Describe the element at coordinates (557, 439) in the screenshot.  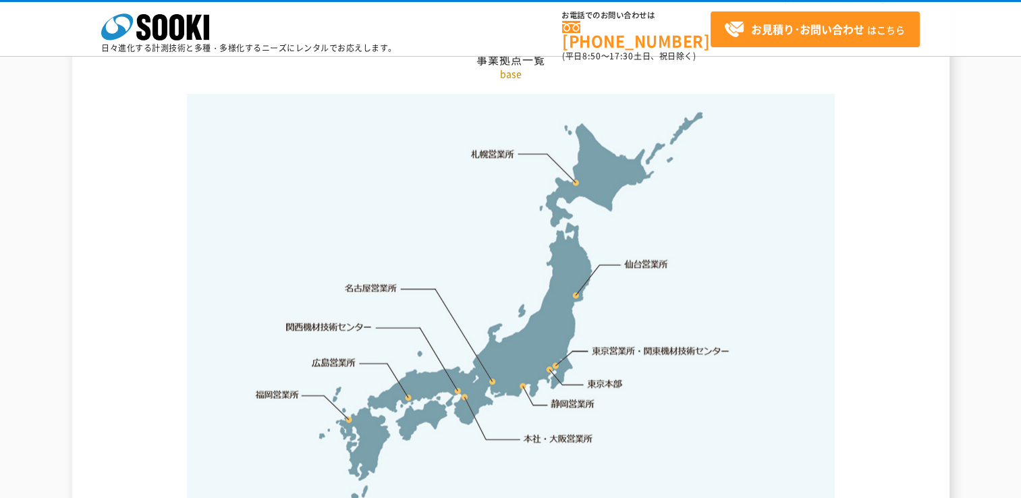
I see `a: 本社・大阪営業所` at that location.